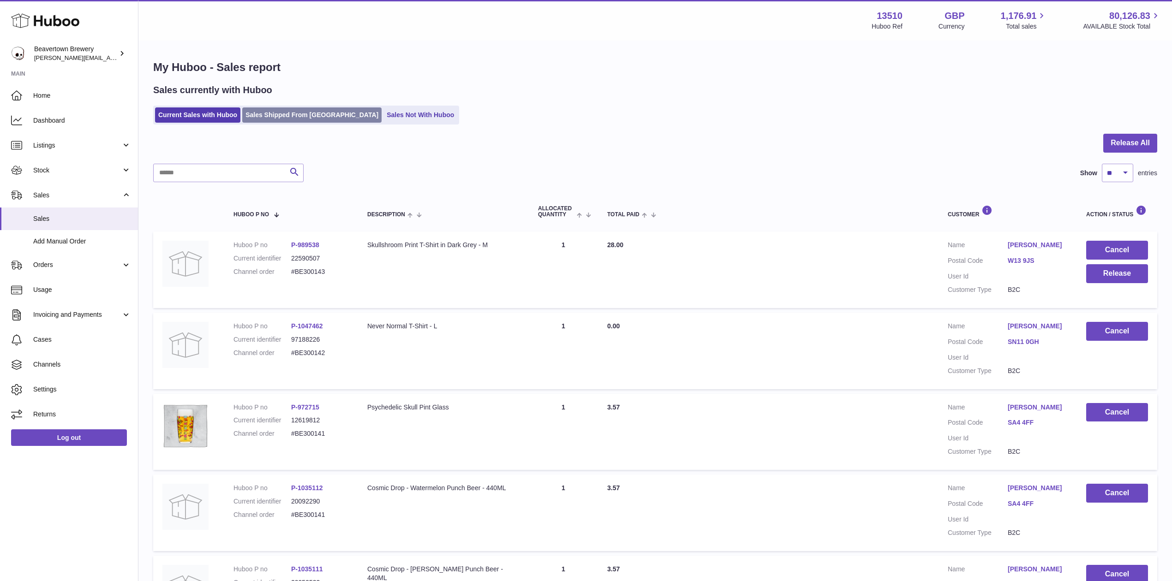 The height and width of the screenshot is (581, 1172). Describe the element at coordinates (77, 315) in the screenshot. I see `span: Invoicing and Payments` at that location.